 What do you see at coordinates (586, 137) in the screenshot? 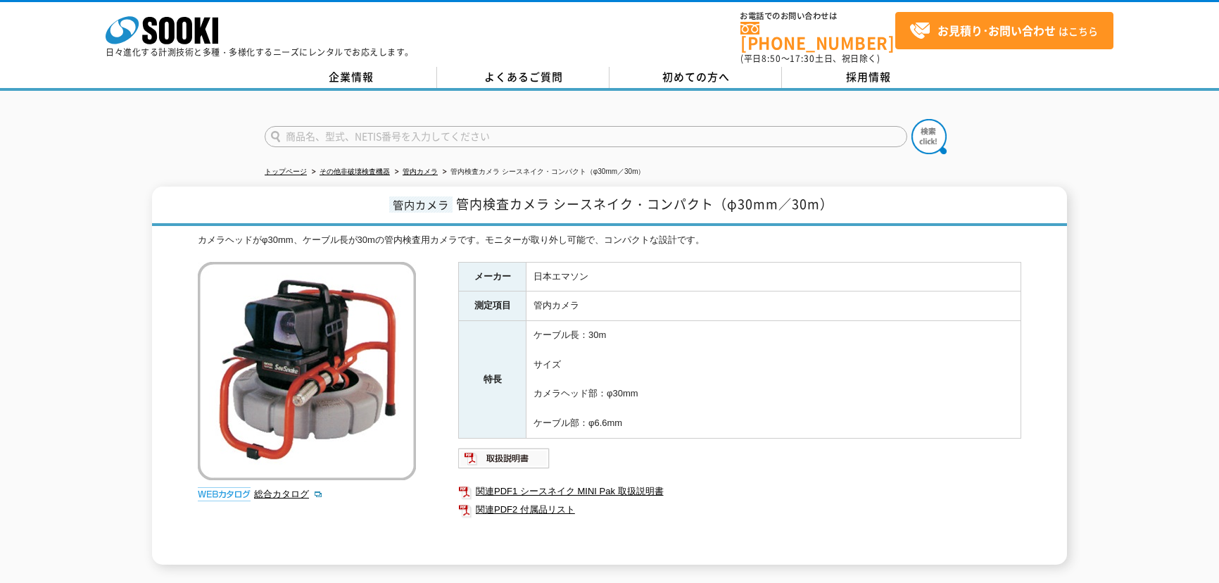
I see `input: 商品名、型式、NETIS番号を入力してください` at bounding box center [586, 137].